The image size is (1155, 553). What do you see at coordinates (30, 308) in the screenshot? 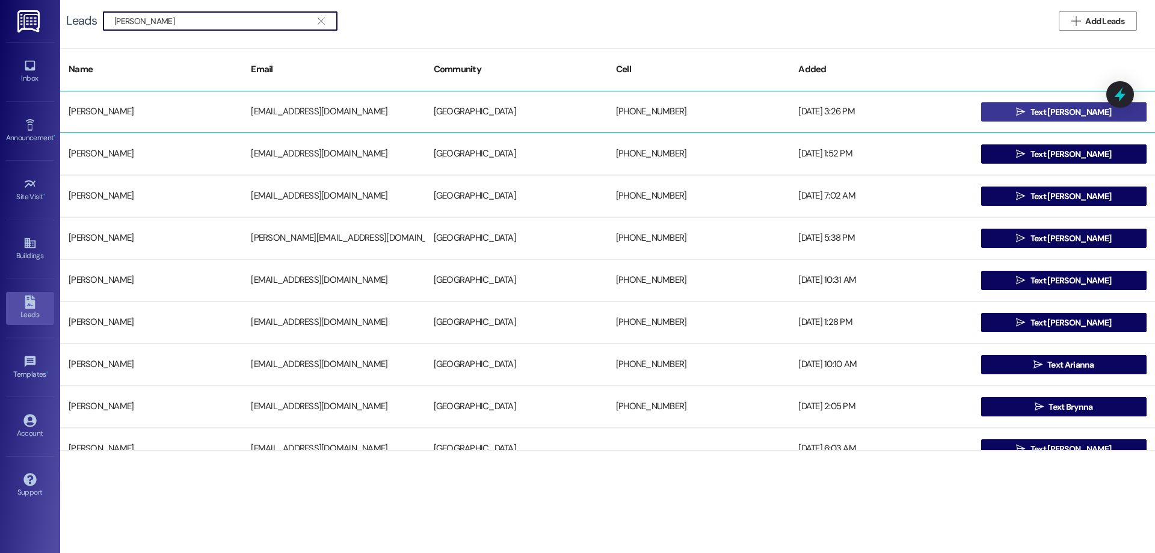
I see `a: Leads` at bounding box center [30, 308].